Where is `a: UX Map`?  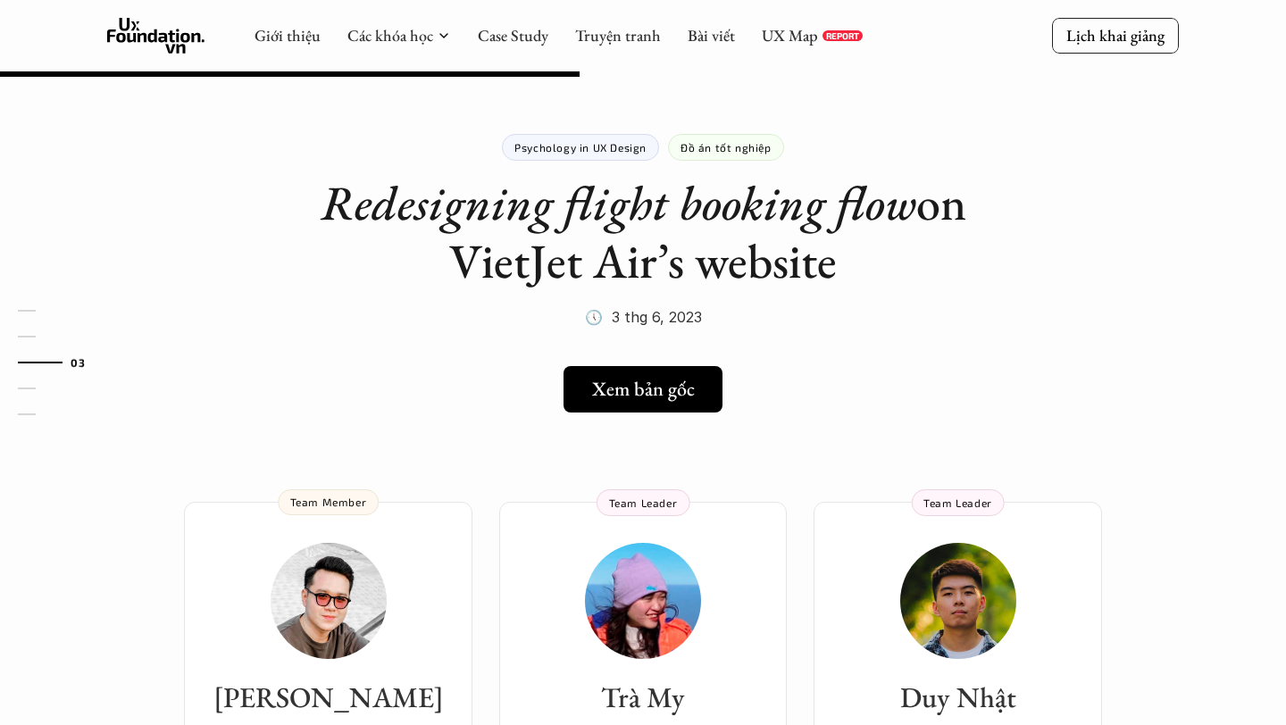 a: UX Map is located at coordinates (789, 35).